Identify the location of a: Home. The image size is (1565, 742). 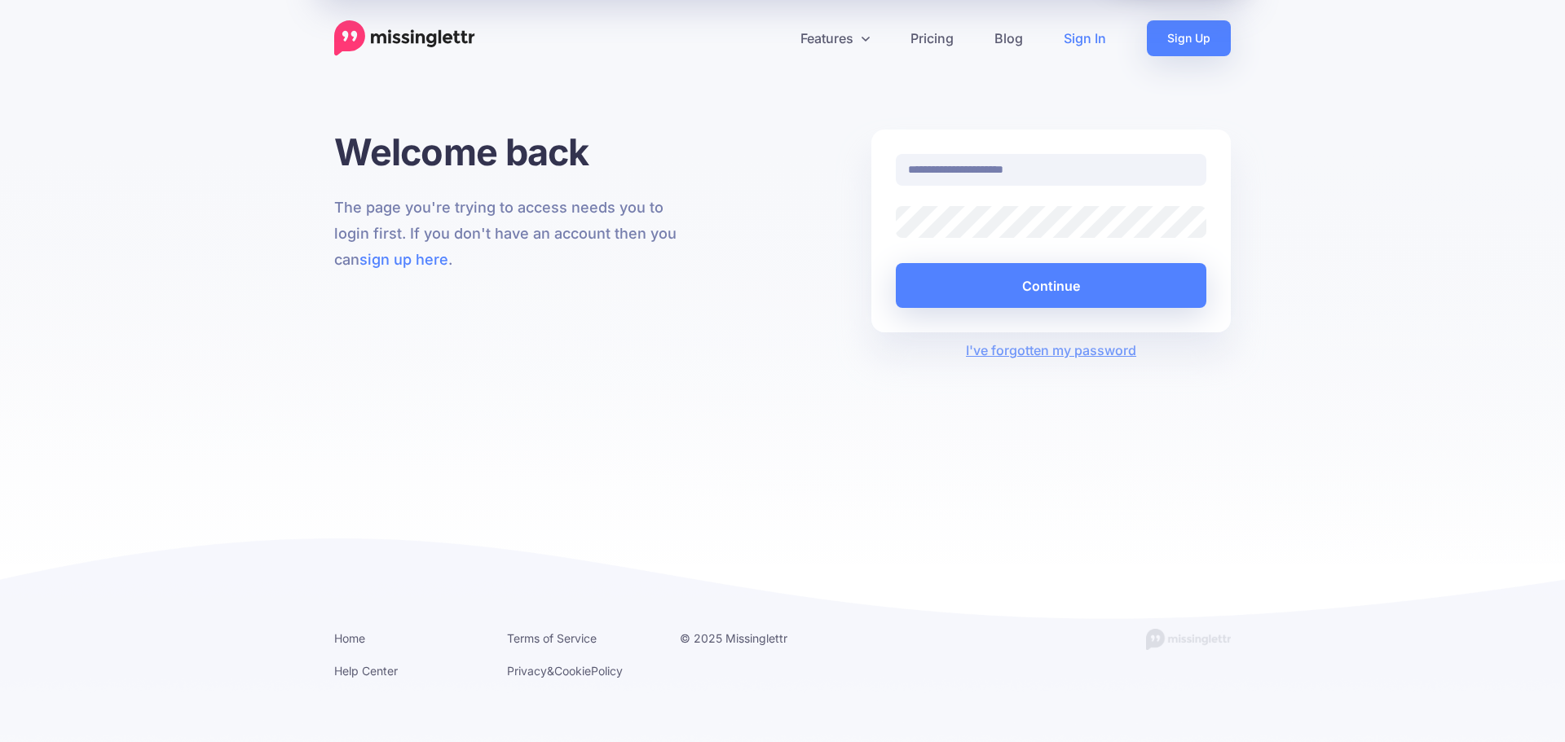
(350, 638).